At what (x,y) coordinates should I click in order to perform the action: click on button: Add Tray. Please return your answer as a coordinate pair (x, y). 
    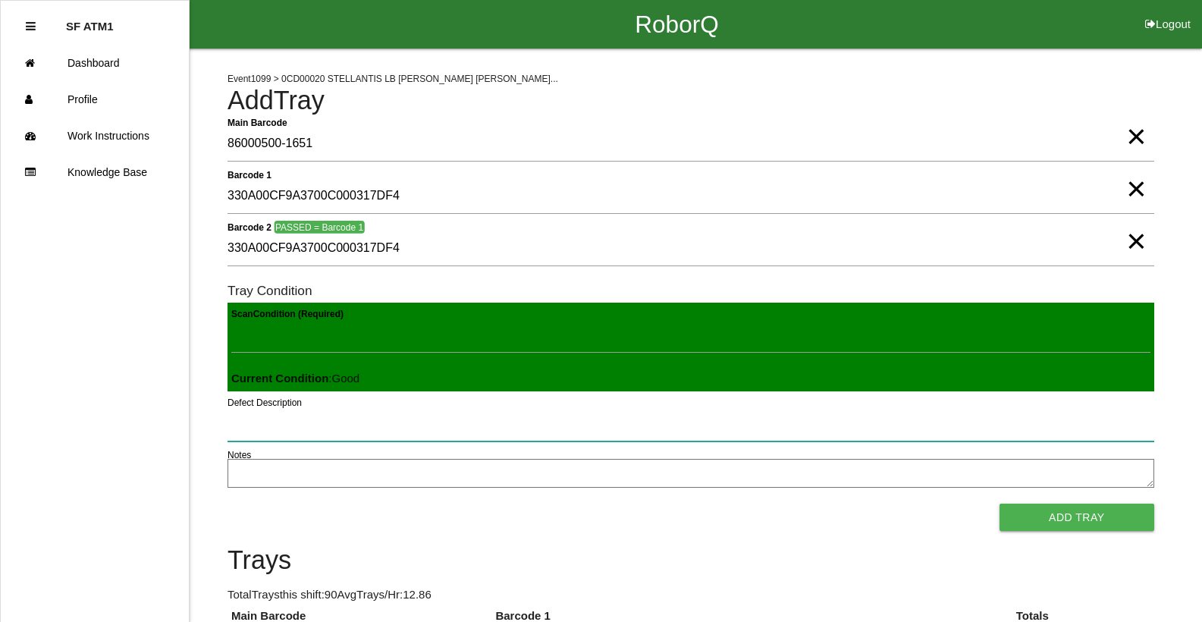
    Looking at the image, I should click on (1076, 517).